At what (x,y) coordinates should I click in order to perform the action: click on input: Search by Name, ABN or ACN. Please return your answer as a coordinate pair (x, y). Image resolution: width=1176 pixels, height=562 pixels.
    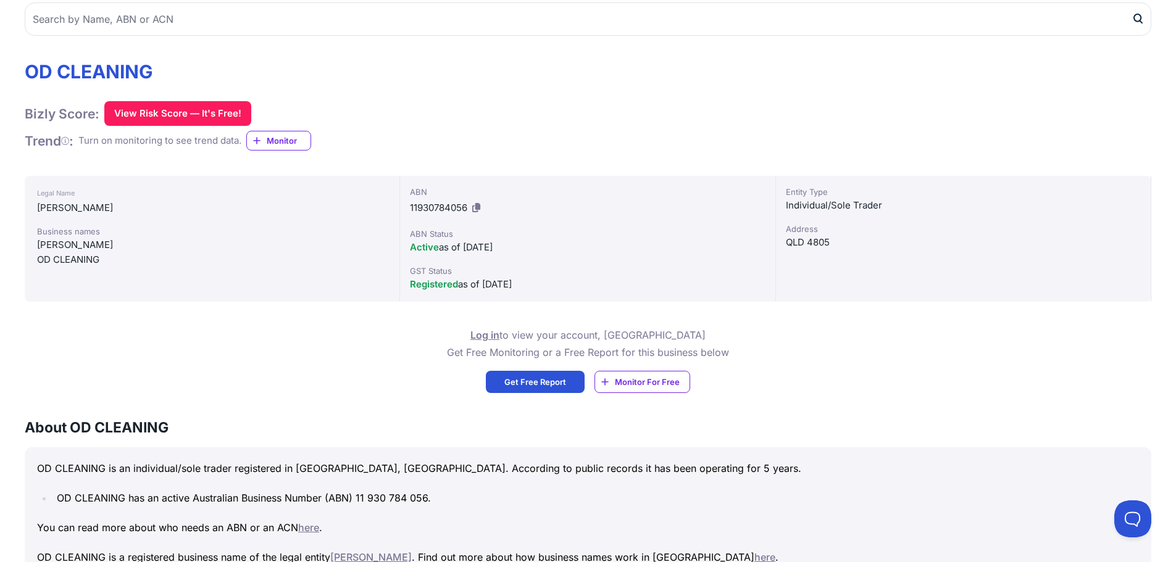
    Looking at the image, I should click on (588, 19).